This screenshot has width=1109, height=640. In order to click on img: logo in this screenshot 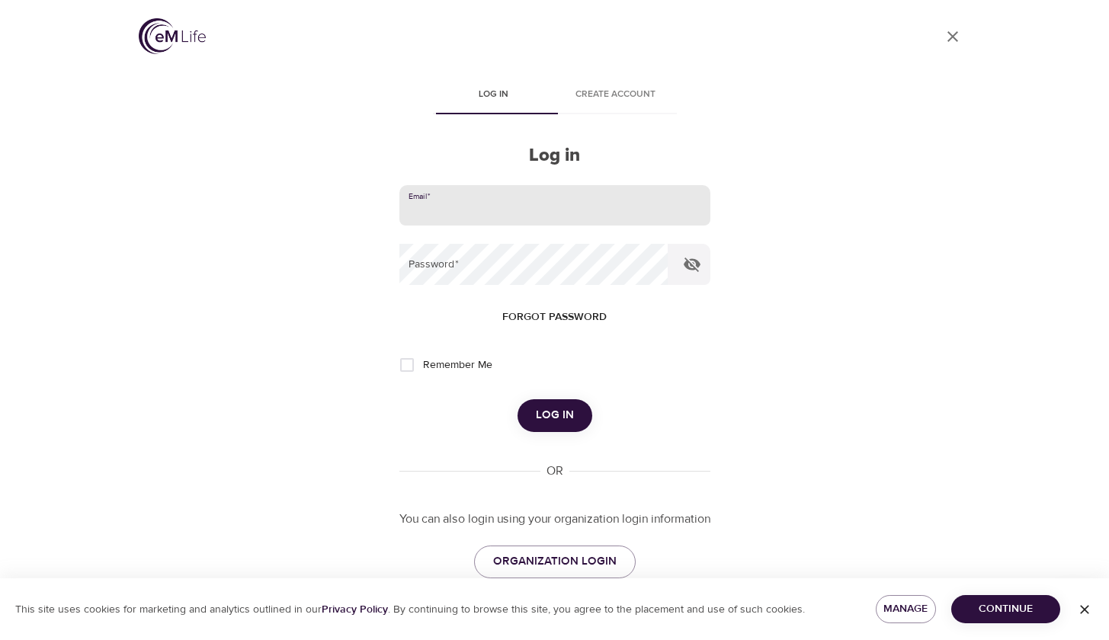, I will do `click(172, 36)`.